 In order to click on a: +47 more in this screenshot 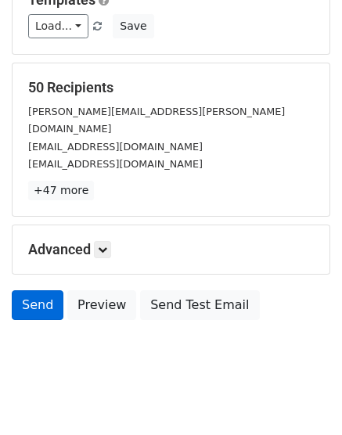, I will do `click(61, 190)`.